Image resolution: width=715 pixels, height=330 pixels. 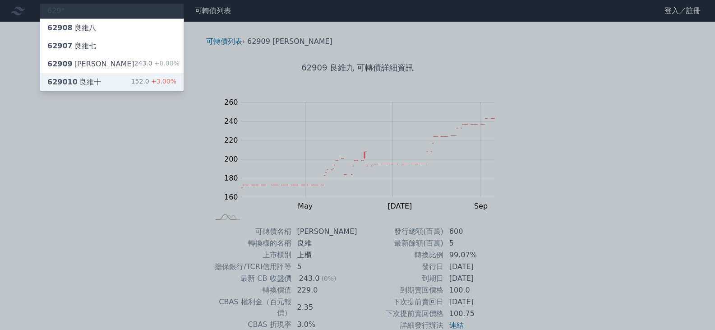 What do you see at coordinates (154, 82) in the screenshot?
I see `div: 152.0` at bounding box center [154, 82].